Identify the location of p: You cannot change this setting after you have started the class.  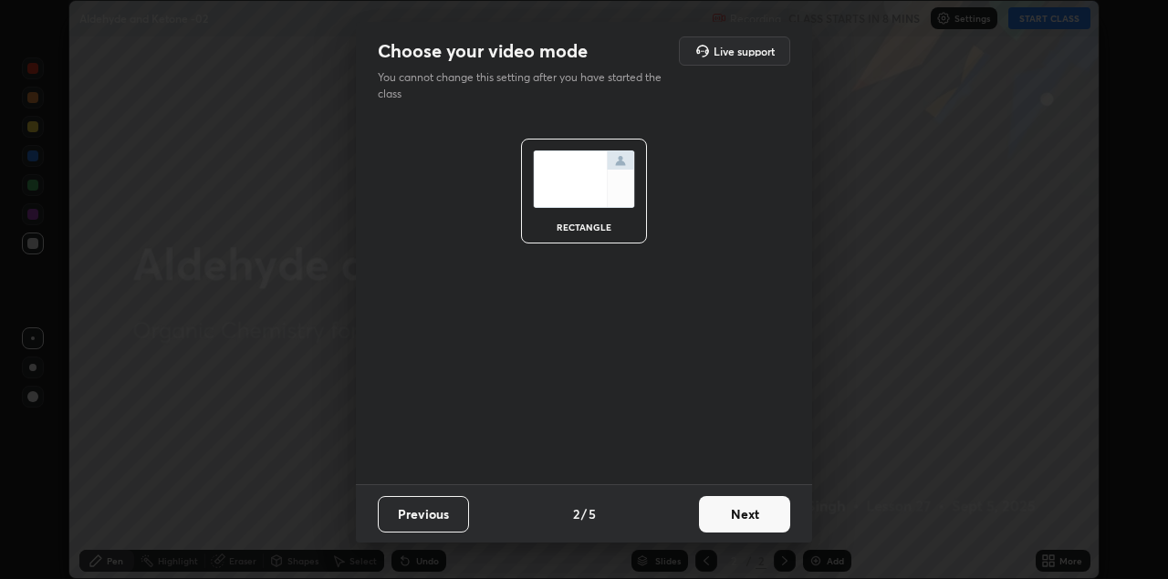
(526, 86).